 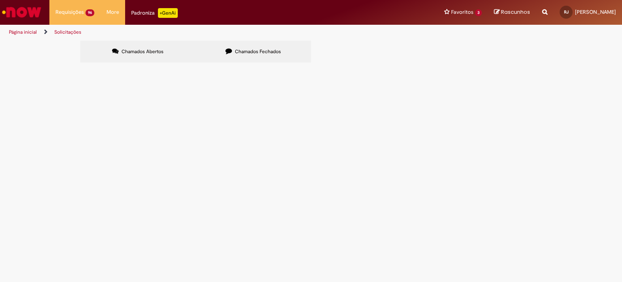 What do you see at coordinates (258, 51) in the screenshot?
I see `span: Chamados Fechados` at bounding box center [258, 51].